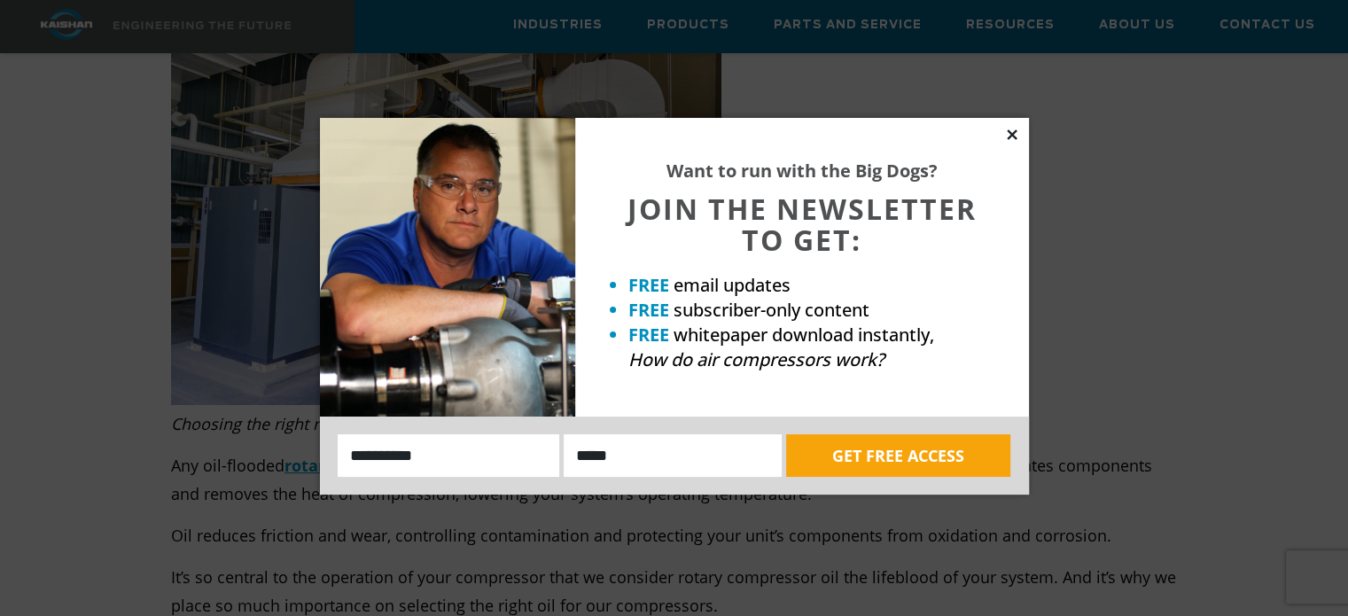 The image size is (1348, 616). Describe the element at coordinates (898, 456) in the screenshot. I see `button: GET FREE ACCESS` at that location.